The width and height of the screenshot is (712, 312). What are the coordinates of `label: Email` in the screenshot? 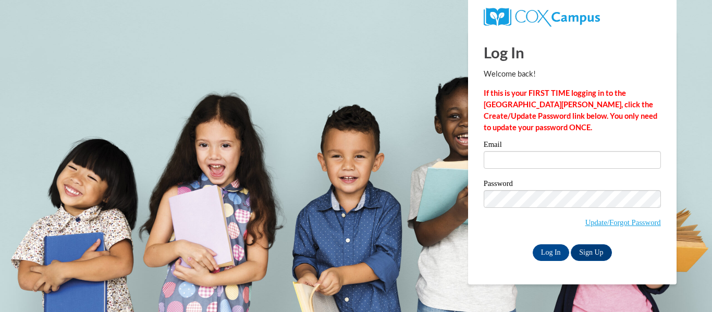 It's located at (572, 146).